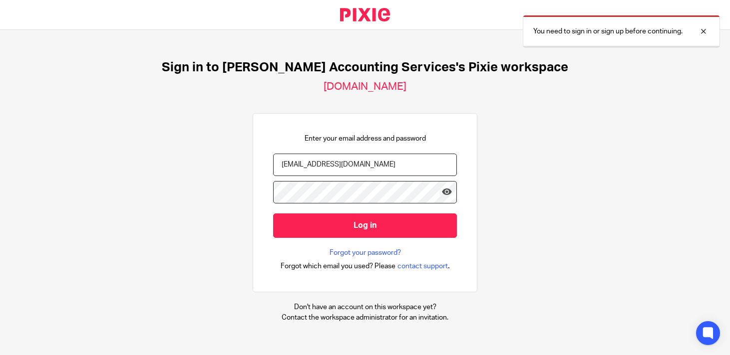 This screenshot has height=355, width=730. I want to click on span: Forgot which email you used? Please, so click(338, 266).